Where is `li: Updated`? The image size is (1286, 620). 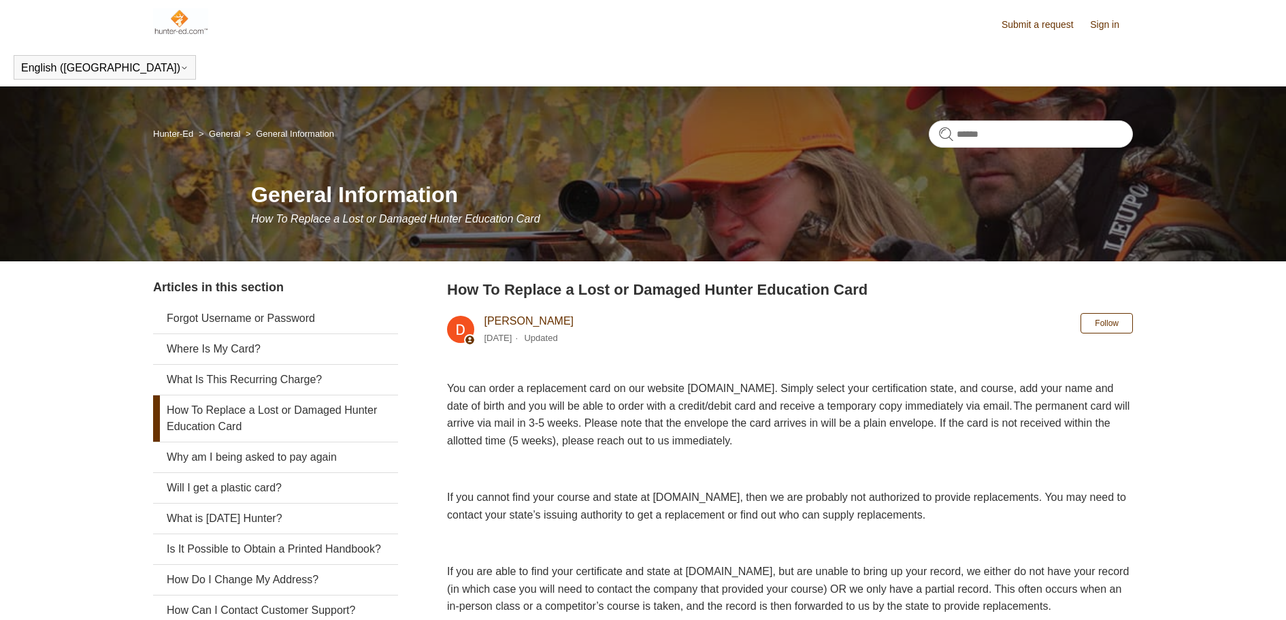
li: Updated is located at coordinates (540, 337).